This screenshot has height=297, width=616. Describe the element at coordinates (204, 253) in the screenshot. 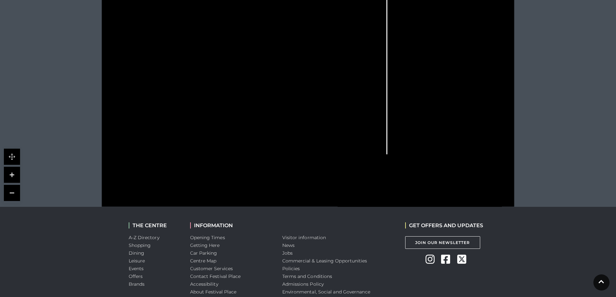

I see `a: Car Parking` at that location.